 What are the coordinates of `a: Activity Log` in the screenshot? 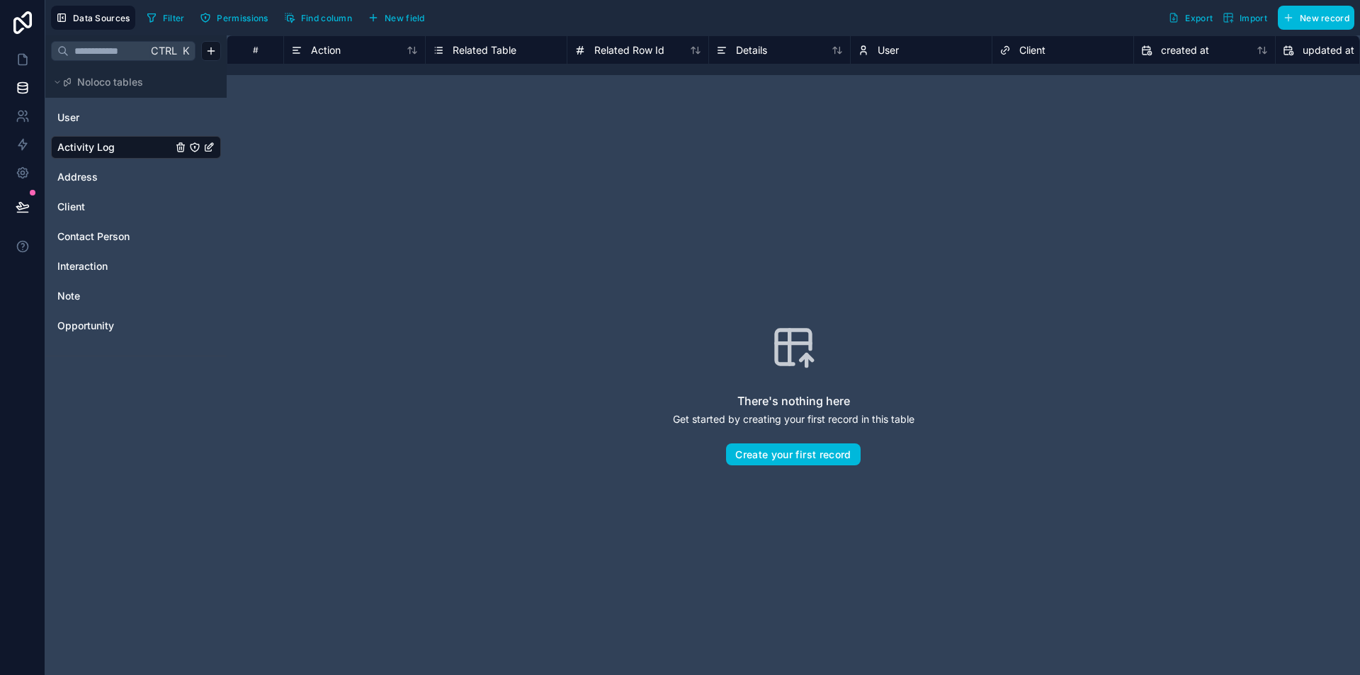 It's located at (115, 147).